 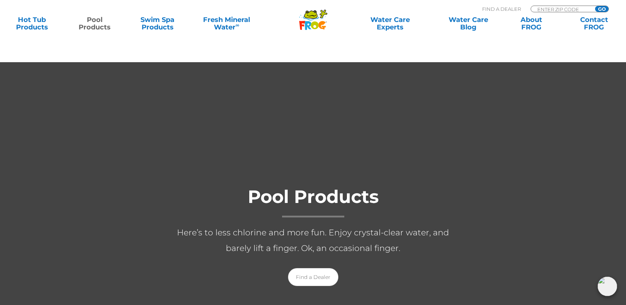 What do you see at coordinates (501, 9) in the screenshot?
I see `p: Find A Dealer` at bounding box center [501, 9].